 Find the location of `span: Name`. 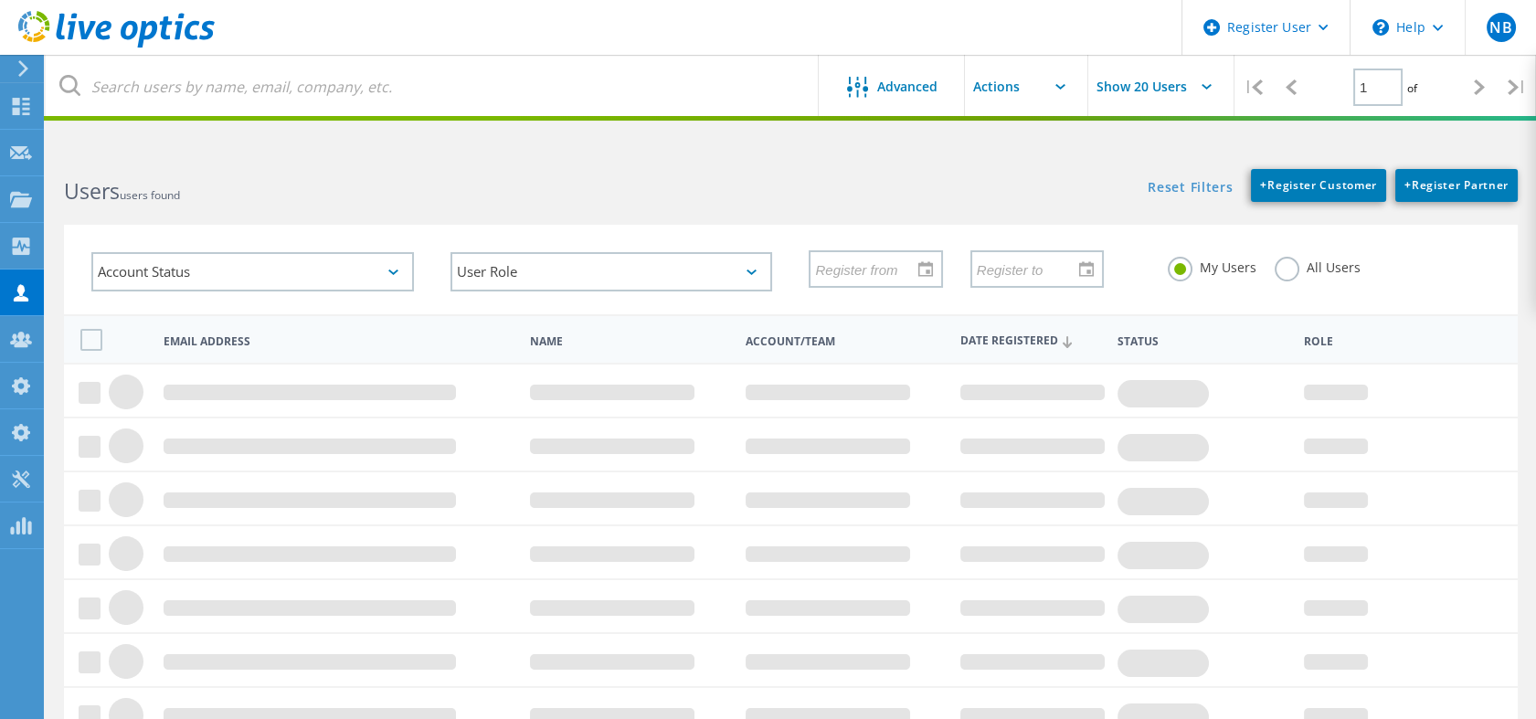

span: Name is located at coordinates (630, 342).